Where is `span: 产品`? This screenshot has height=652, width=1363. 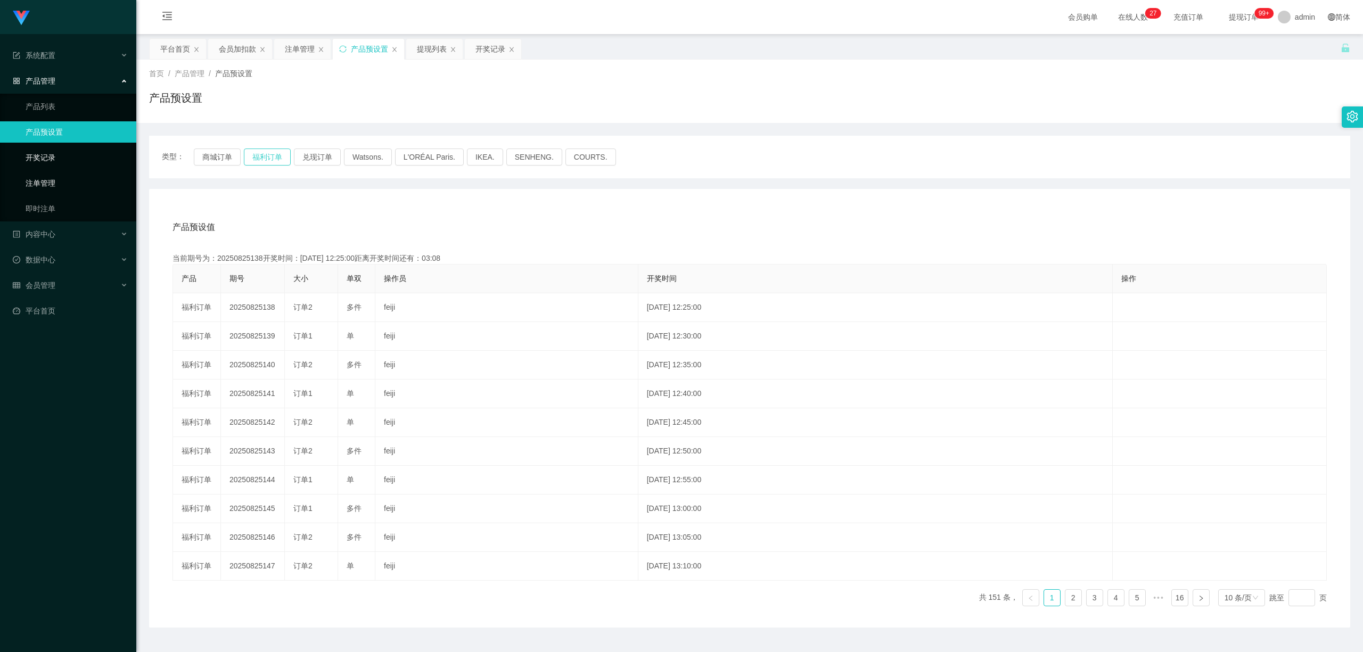
span: 产品 is located at coordinates (189, 278).